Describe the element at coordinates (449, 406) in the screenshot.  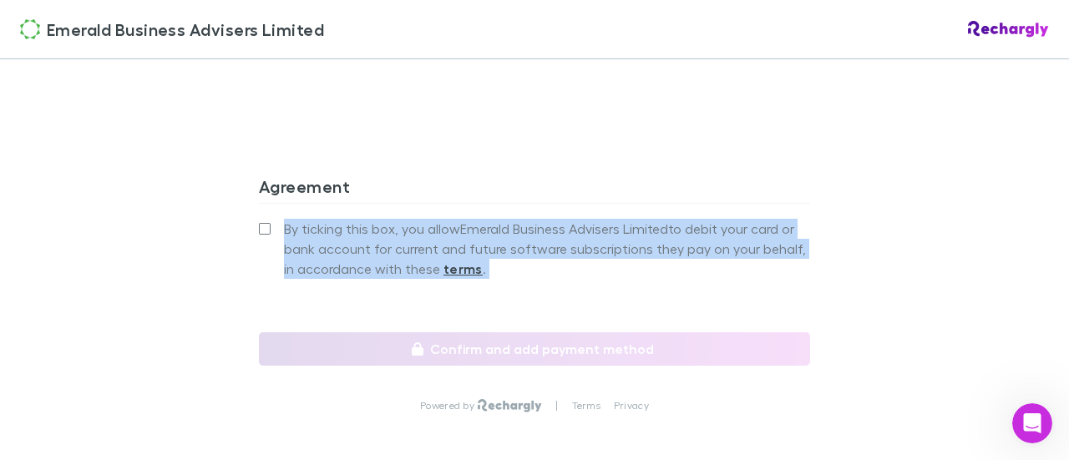
I see `p: Powered by` at that location.